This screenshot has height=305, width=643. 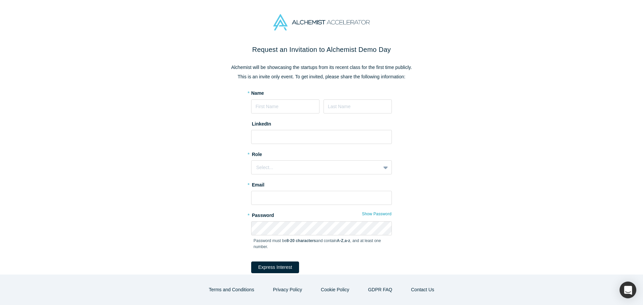 I want to click on p: This is an invite only event. To get invited, please share the following information:, so click(x=321, y=77).